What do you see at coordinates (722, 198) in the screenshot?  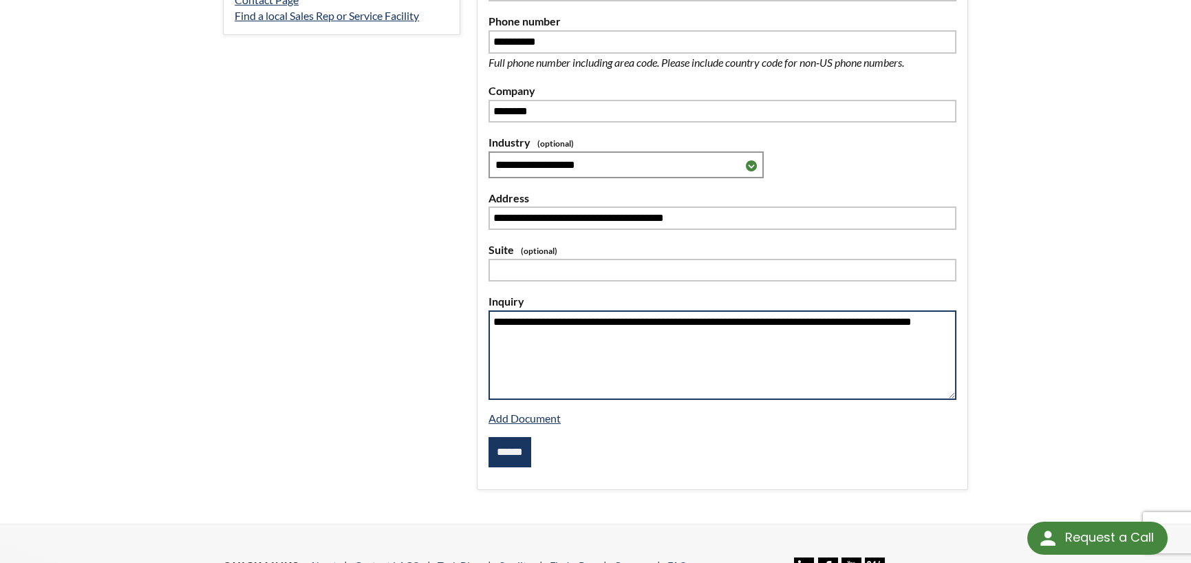 I see `label: Address` at bounding box center [722, 198].